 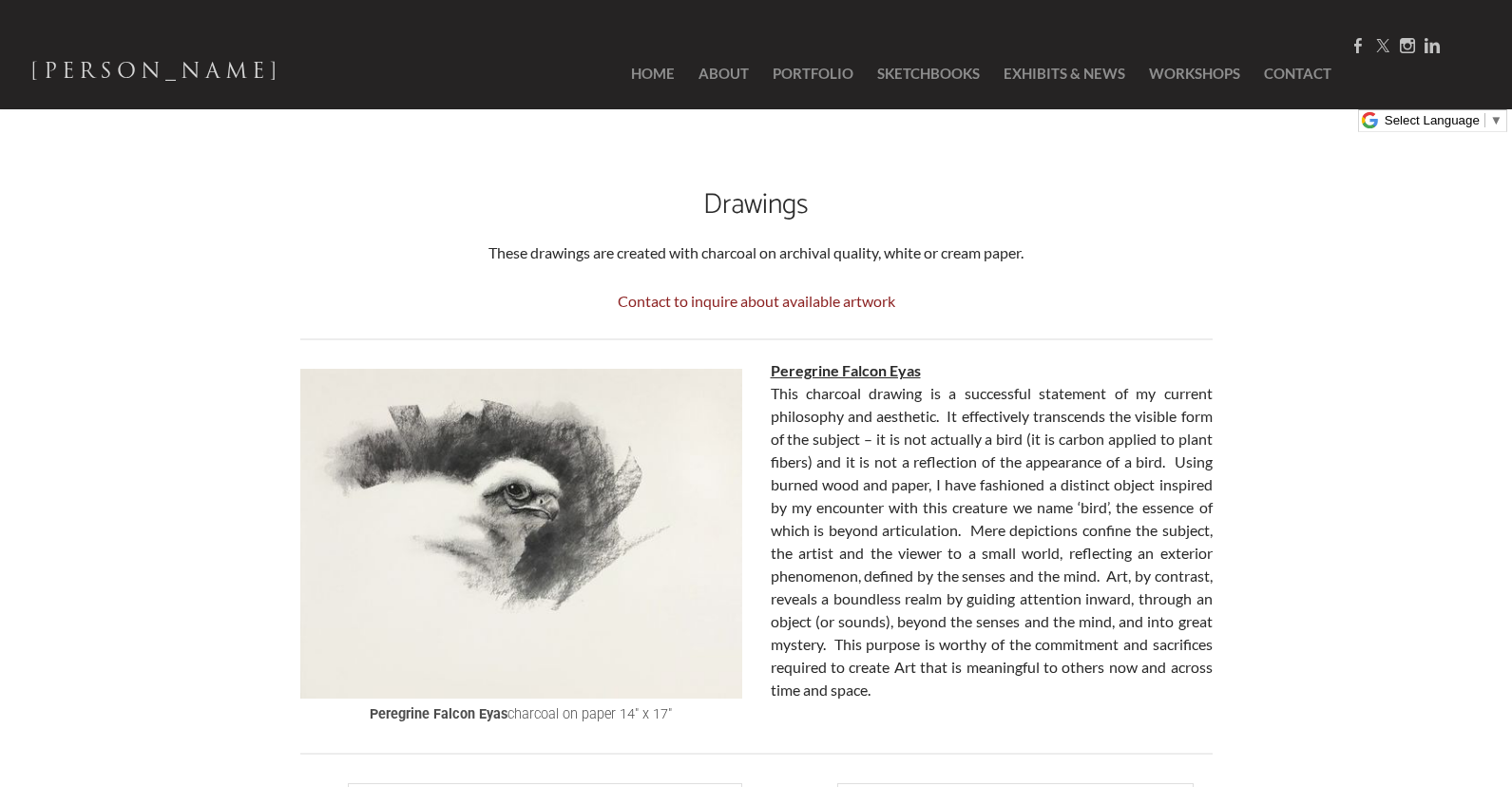 I want to click on font: These drawings are created with charcoal on archival quality, white or cream paper., so click(x=756, y=252).